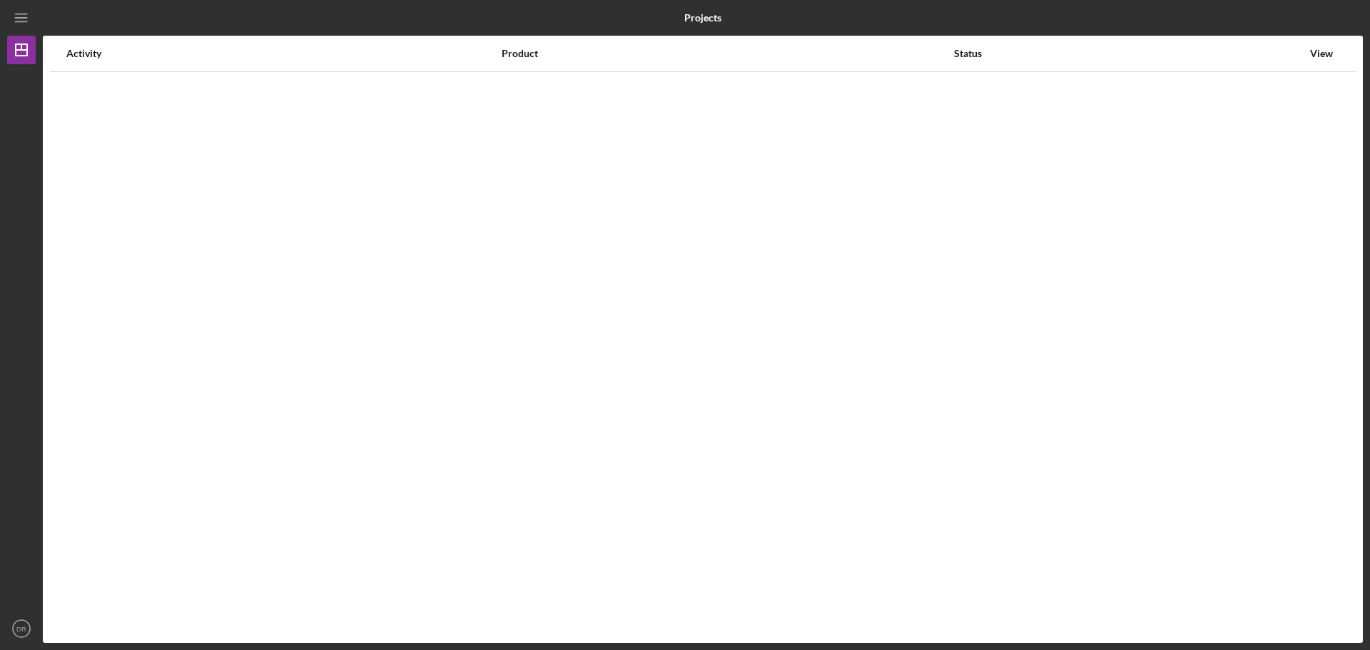 The height and width of the screenshot is (650, 1370). What do you see at coordinates (21, 629) in the screenshot?
I see `button: DR` at bounding box center [21, 629].